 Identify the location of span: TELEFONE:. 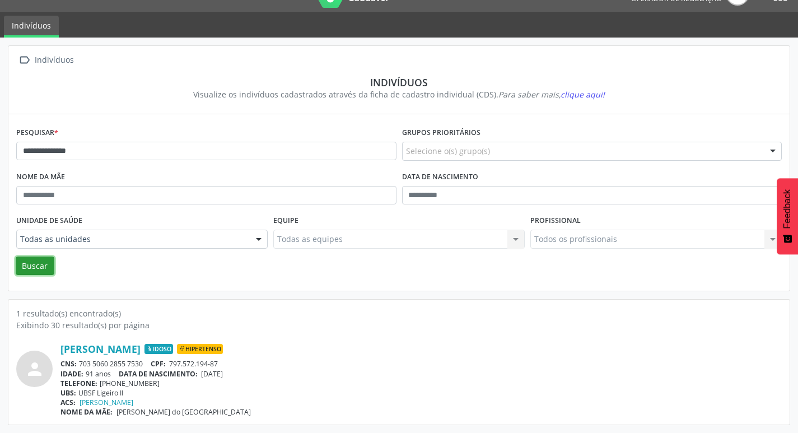
(79, 383).